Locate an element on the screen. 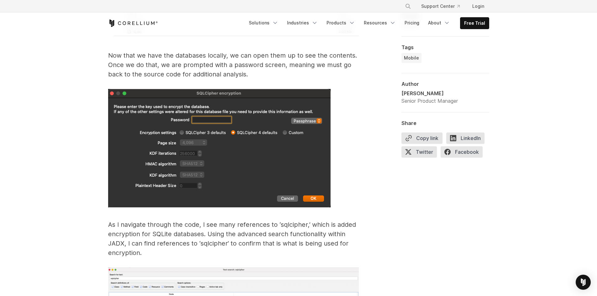 The image size is (597, 296). span: Twitter is located at coordinates (419, 152).